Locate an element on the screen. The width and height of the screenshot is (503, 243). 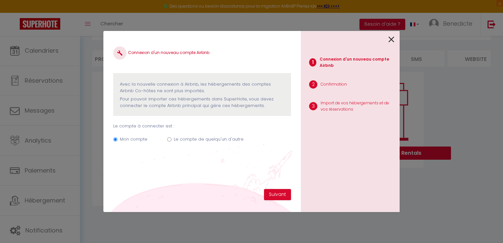
span: 3 is located at coordinates (313, 106).